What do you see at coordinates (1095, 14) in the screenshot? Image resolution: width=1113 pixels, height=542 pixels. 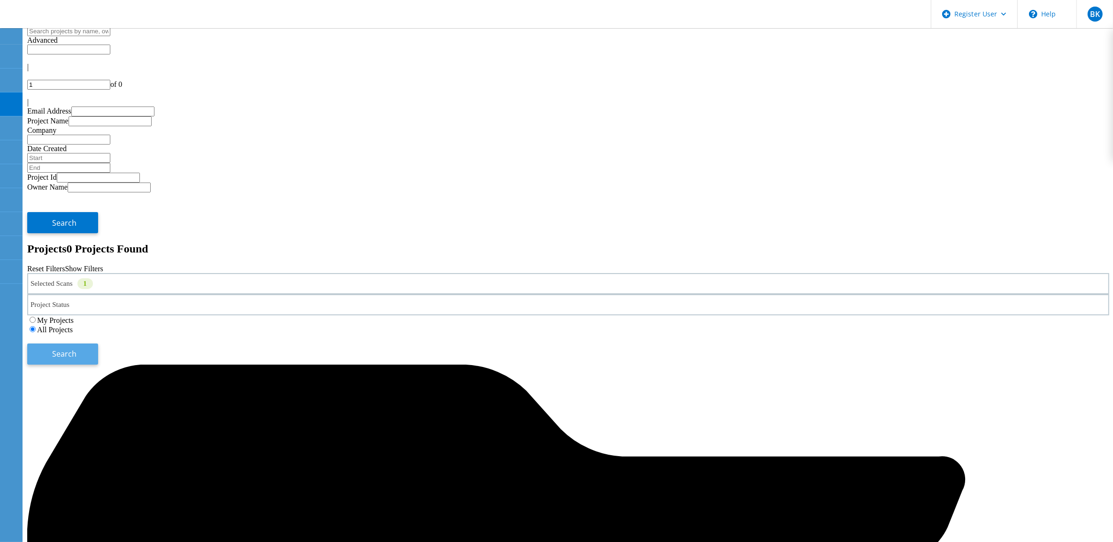 I see `span: BK` at bounding box center [1095, 14].